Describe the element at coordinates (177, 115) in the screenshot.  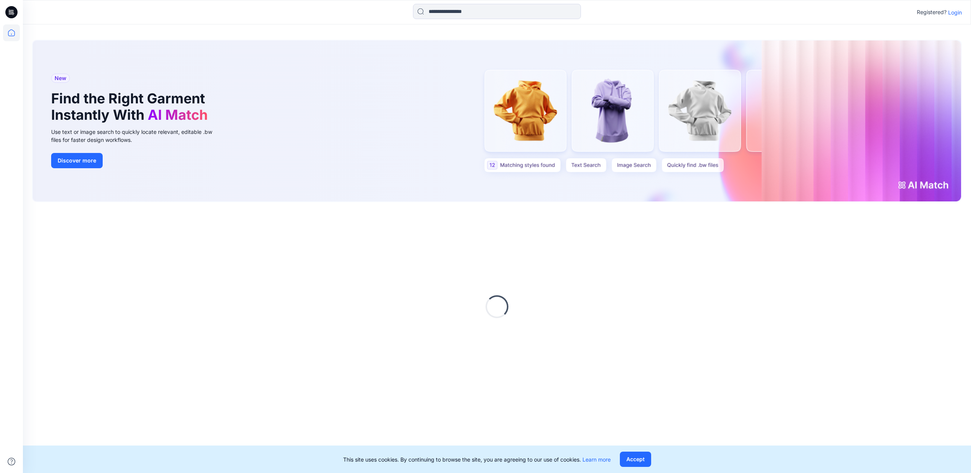
I see `span: AI Match` at that location.